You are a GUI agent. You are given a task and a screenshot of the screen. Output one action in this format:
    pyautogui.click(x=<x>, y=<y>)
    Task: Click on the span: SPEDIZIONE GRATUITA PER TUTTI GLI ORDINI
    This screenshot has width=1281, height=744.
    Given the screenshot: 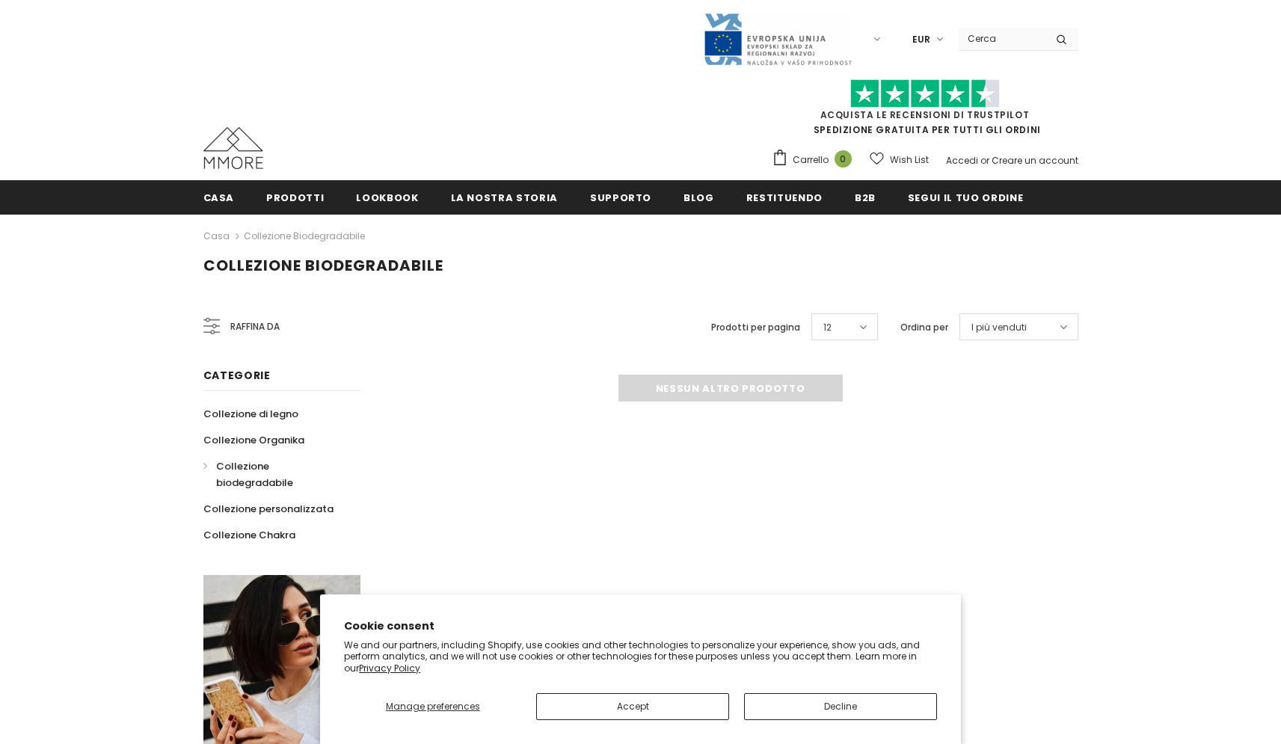 What is the action you would take?
    pyautogui.click(x=925, y=111)
    